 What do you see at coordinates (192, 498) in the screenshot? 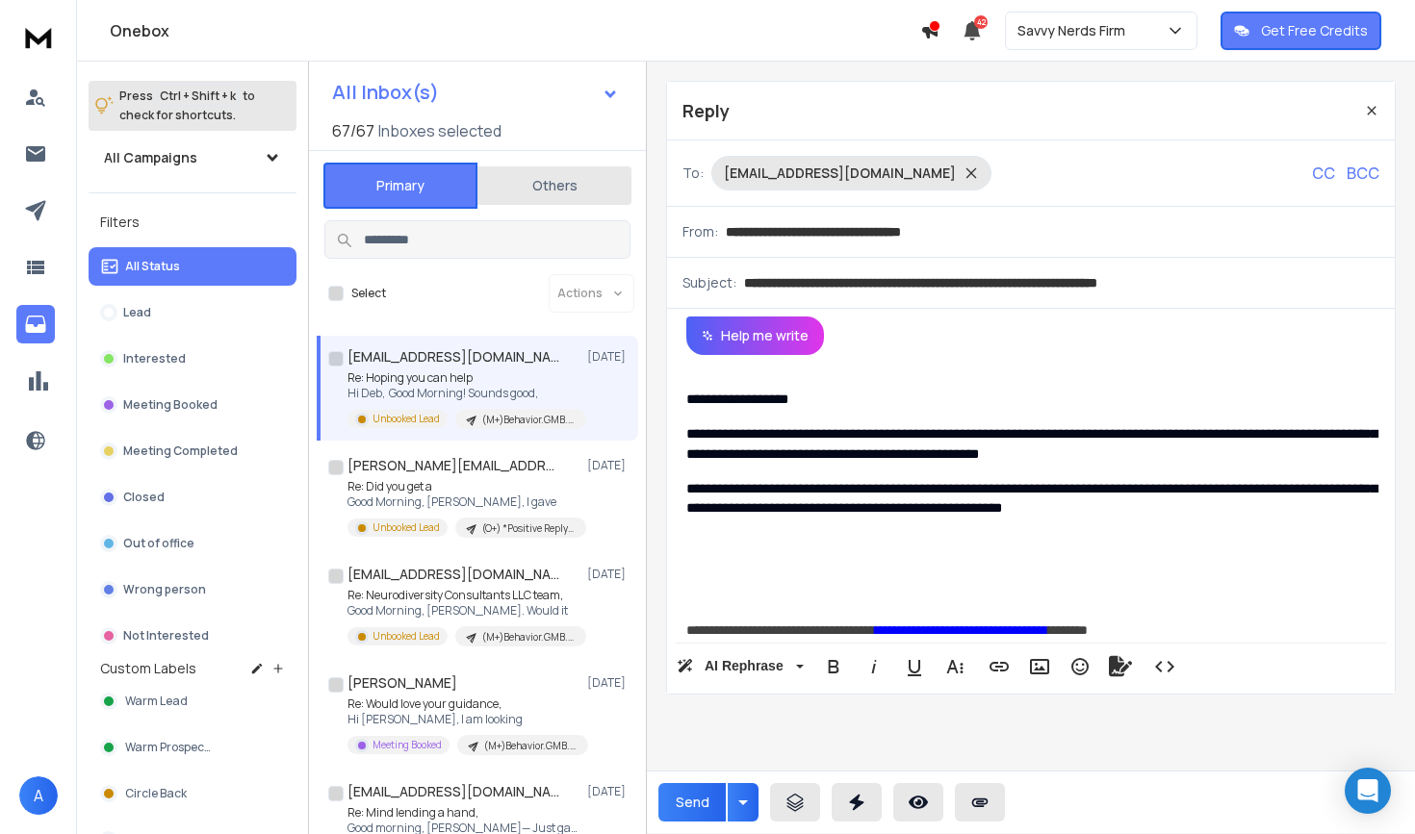
I see `button: Closed` at bounding box center [192, 498].